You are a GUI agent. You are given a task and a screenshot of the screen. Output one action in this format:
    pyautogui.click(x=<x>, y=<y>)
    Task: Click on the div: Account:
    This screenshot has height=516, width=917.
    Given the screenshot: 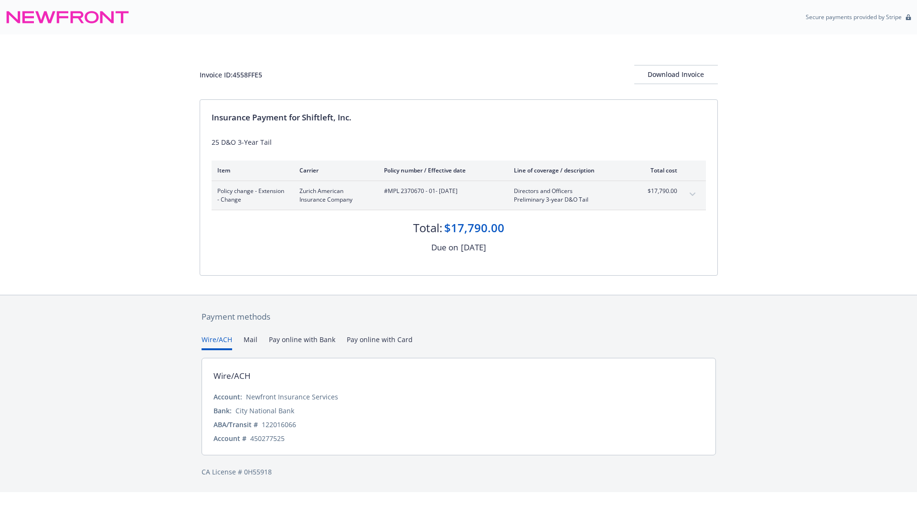 What is the action you would take?
    pyautogui.click(x=228, y=397)
    